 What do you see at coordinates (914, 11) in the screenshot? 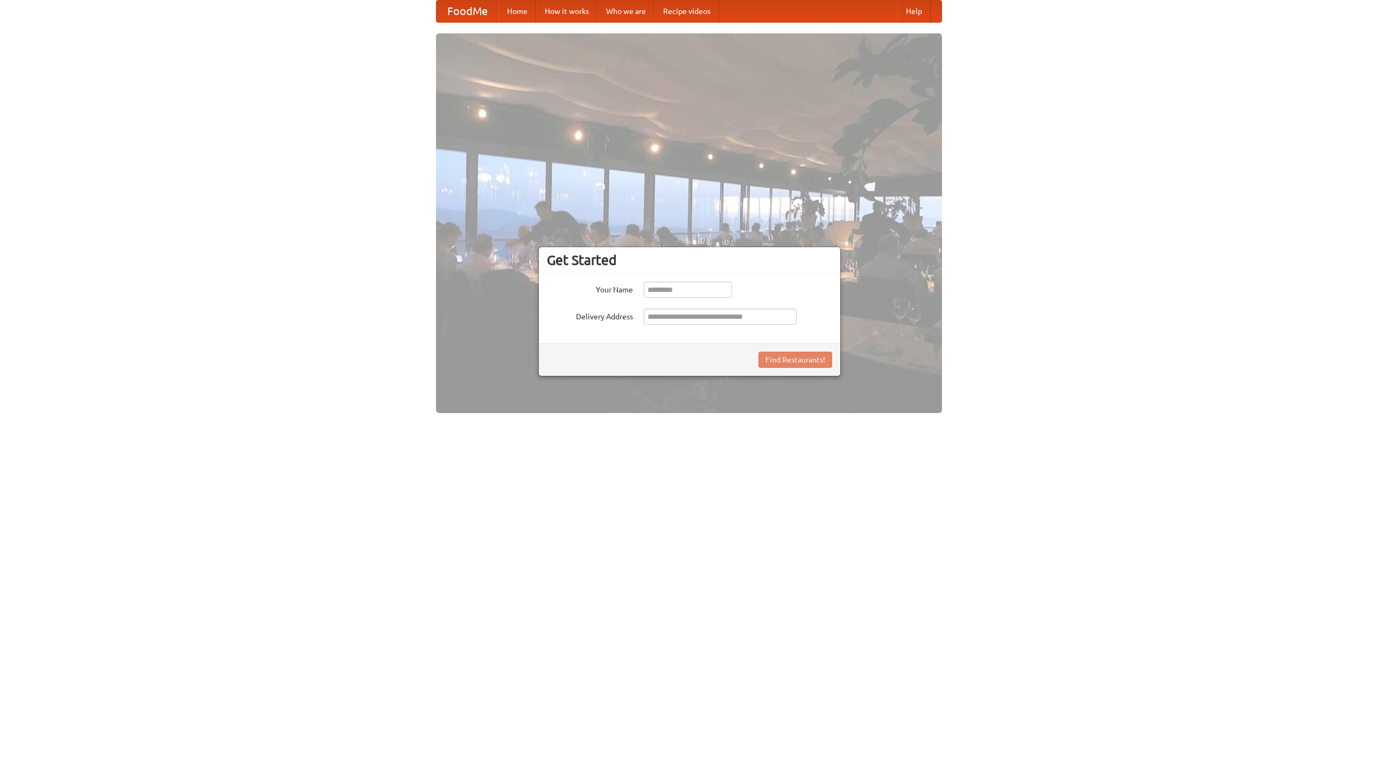
I see `a: Help` at bounding box center [914, 11].